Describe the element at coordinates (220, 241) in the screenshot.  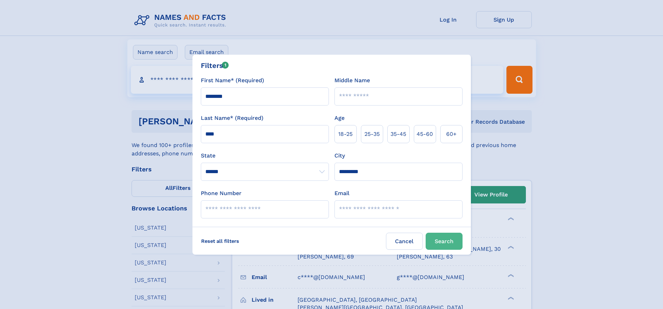
I see `label: Reset all filters` at that location.